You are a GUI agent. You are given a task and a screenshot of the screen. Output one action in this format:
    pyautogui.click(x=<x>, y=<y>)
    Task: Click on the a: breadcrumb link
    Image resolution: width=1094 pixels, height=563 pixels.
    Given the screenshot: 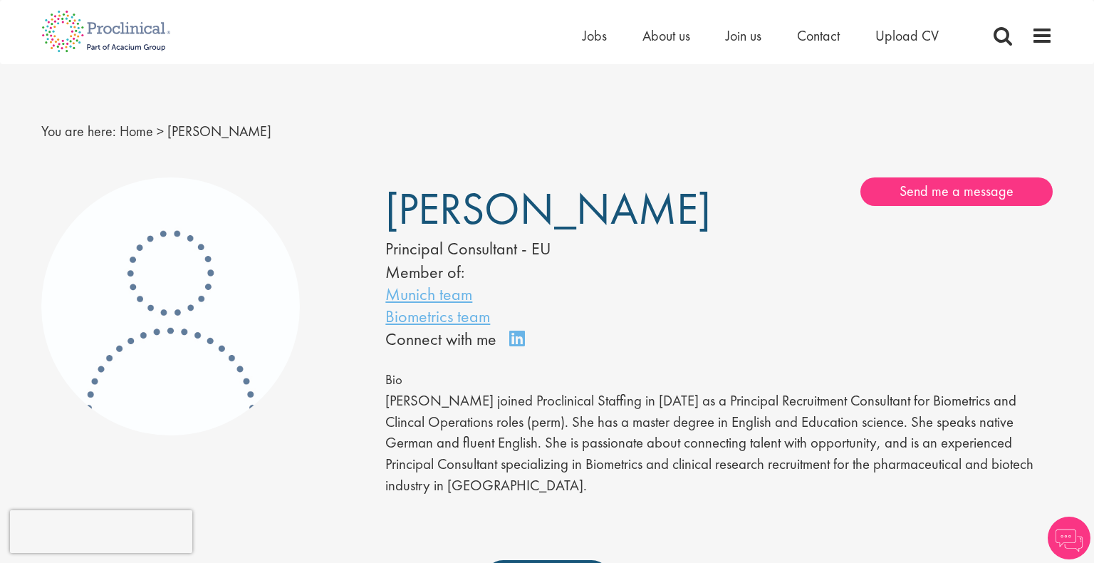 What is the action you would take?
    pyautogui.click(x=136, y=131)
    